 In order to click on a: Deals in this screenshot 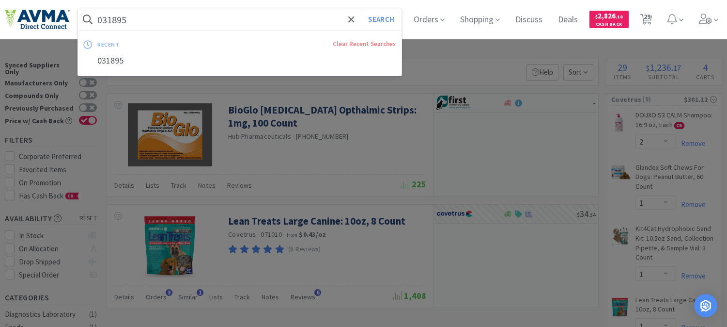, I will do `click(568, 20)`.